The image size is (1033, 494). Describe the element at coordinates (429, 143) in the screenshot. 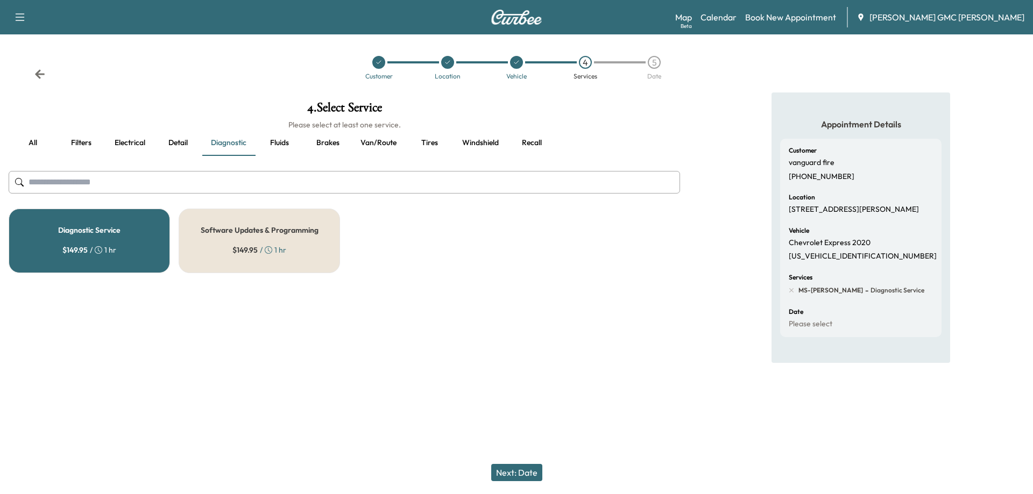

I see `button: Tires` at that location.